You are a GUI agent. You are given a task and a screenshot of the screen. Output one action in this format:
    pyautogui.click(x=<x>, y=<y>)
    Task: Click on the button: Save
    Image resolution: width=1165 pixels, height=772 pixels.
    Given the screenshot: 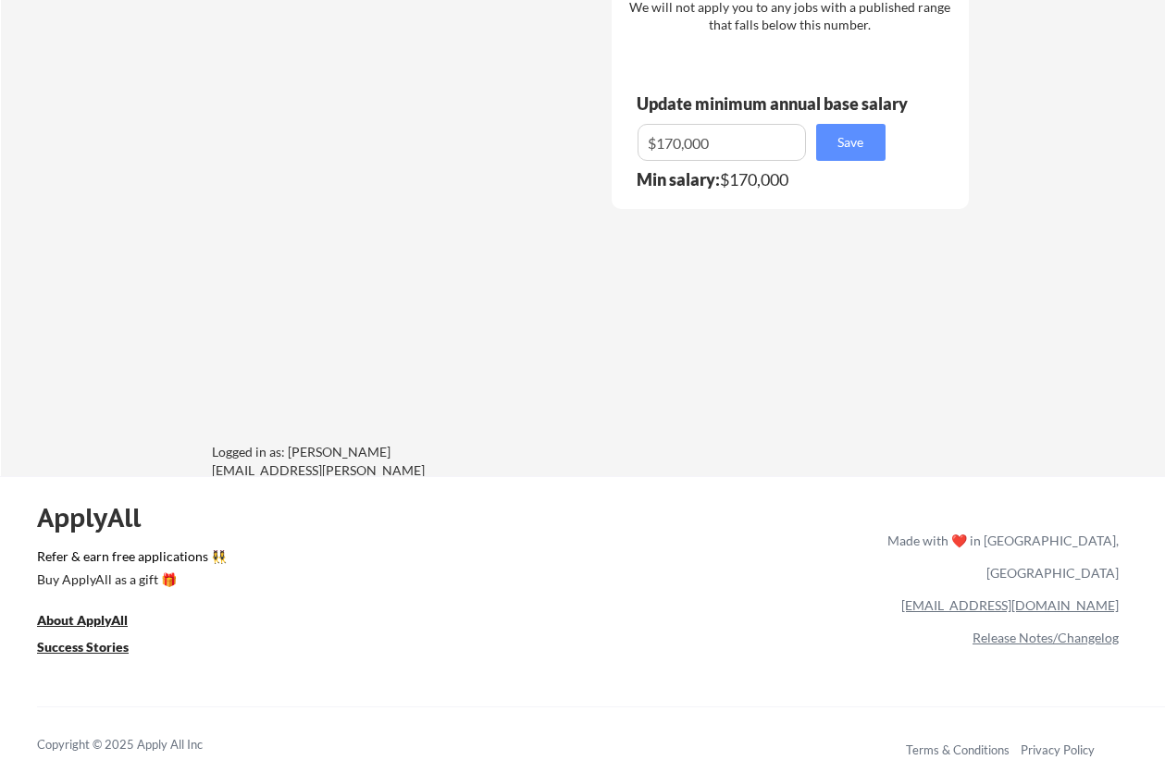 What is the action you would take?
    pyautogui.click(x=850, y=142)
    